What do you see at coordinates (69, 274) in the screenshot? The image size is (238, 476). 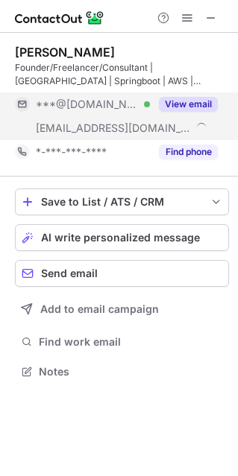 I see `span: Send email` at bounding box center [69, 274].